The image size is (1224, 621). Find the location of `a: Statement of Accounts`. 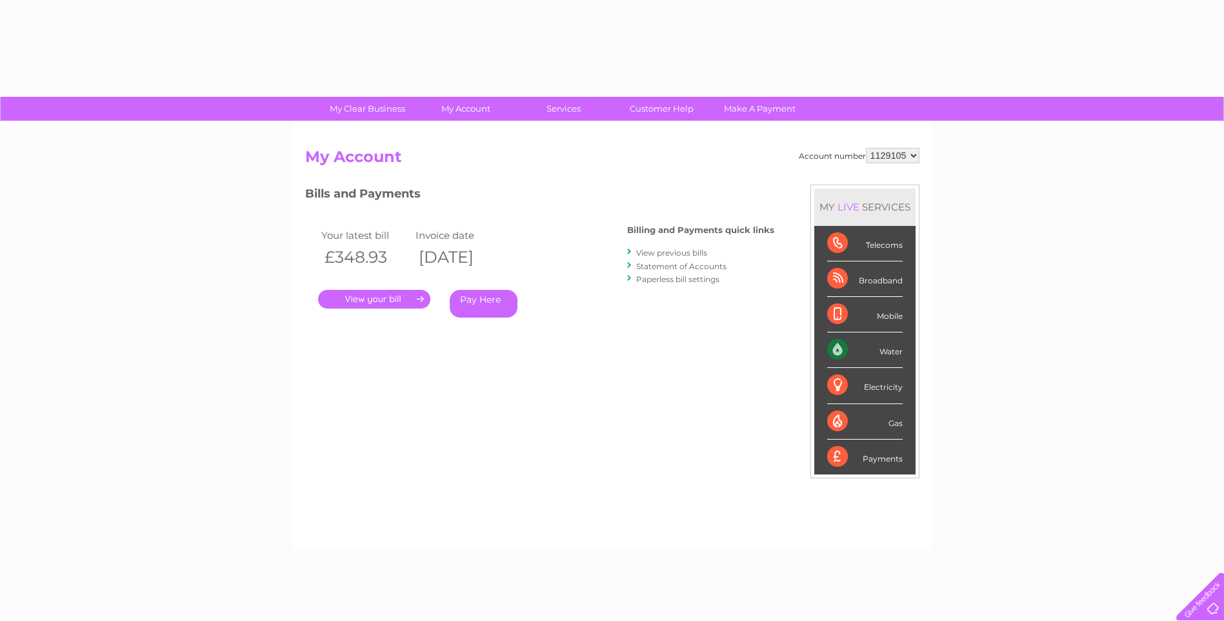

a: Statement of Accounts is located at coordinates (682, 266).